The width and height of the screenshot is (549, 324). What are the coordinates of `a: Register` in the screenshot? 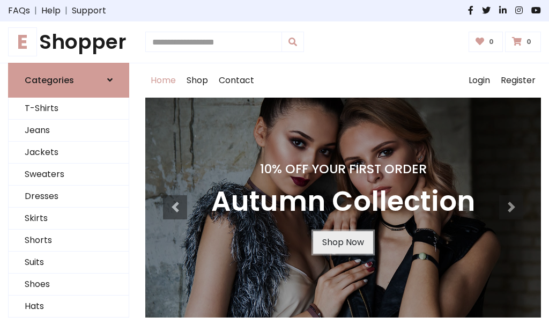 It's located at (518, 80).